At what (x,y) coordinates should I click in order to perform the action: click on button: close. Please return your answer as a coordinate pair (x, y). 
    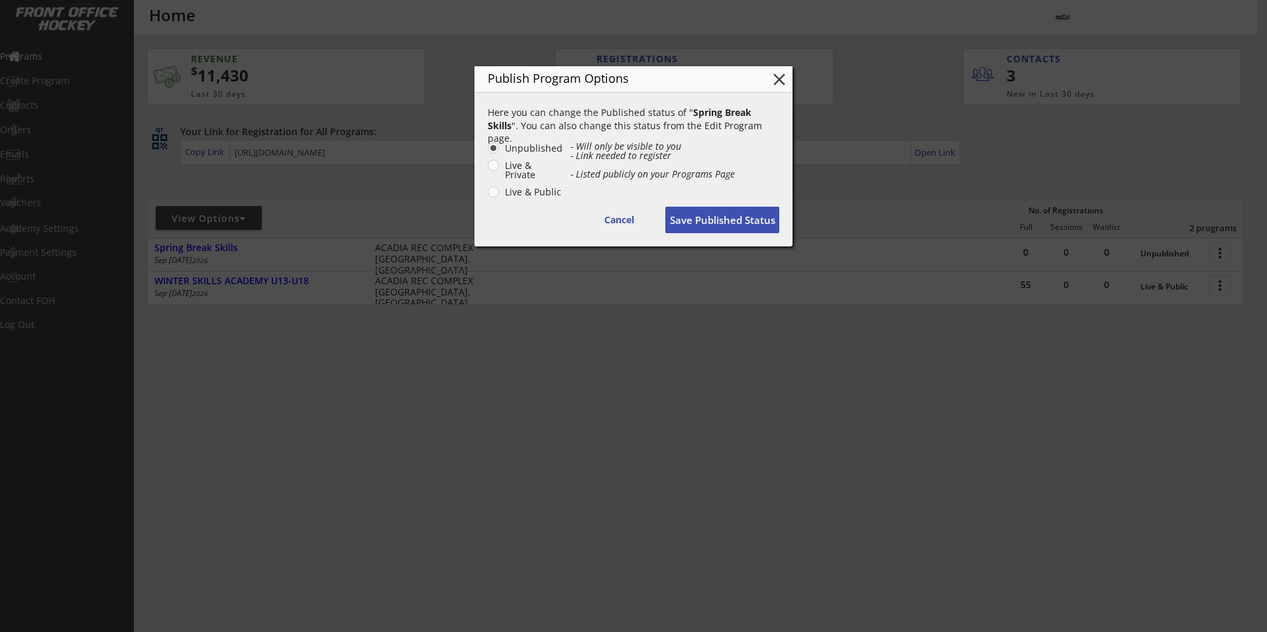
    Looking at the image, I should click on (779, 80).